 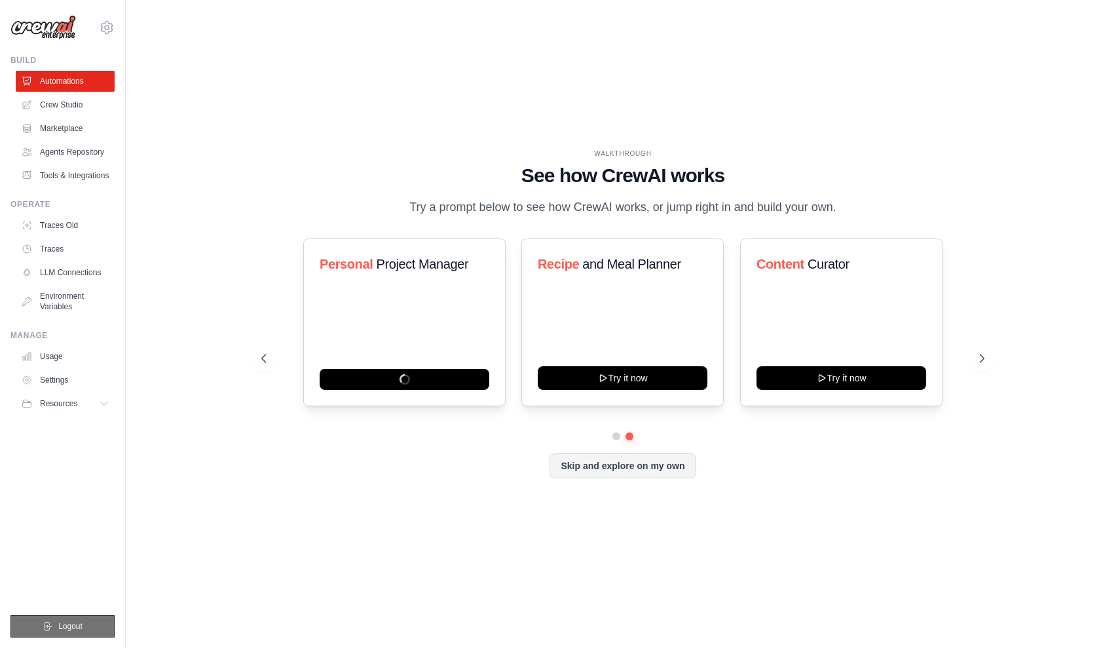 What do you see at coordinates (623, 176) in the screenshot?
I see `h1: See how CrewAI works` at bounding box center [623, 176].